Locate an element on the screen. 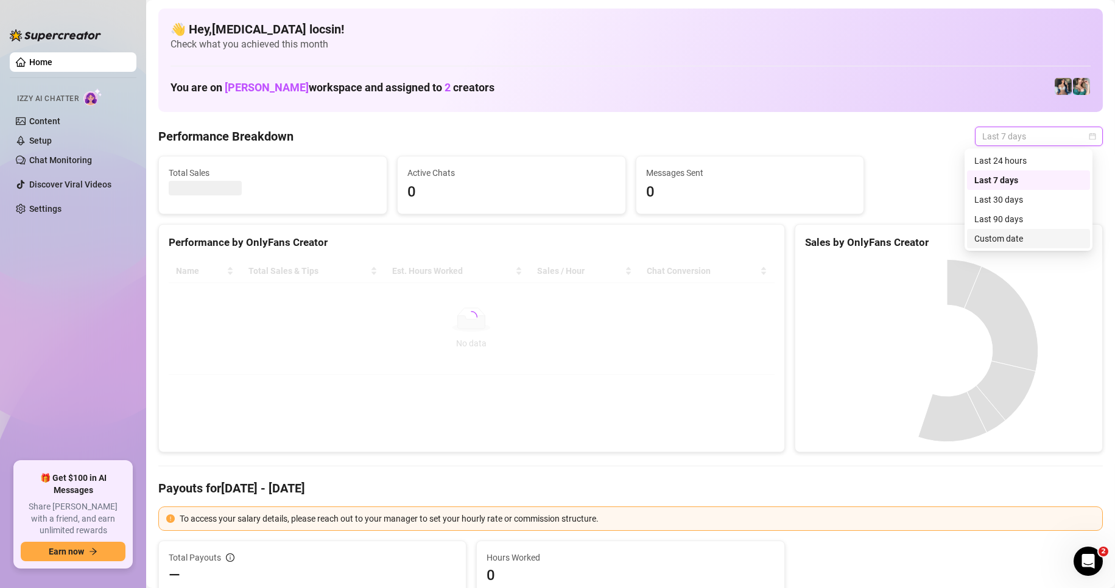 Image resolution: width=1115 pixels, height=588 pixels. span: Hours Worked is located at coordinates (630, 558).